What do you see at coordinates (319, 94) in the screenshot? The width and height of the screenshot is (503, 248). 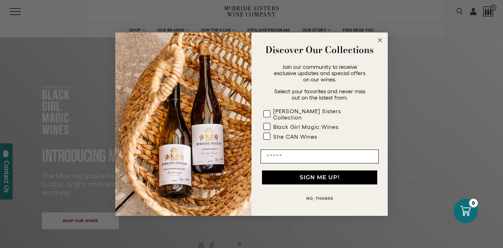 I see `span: Select your favorites and never miss out on the latest from:` at bounding box center [319, 94].